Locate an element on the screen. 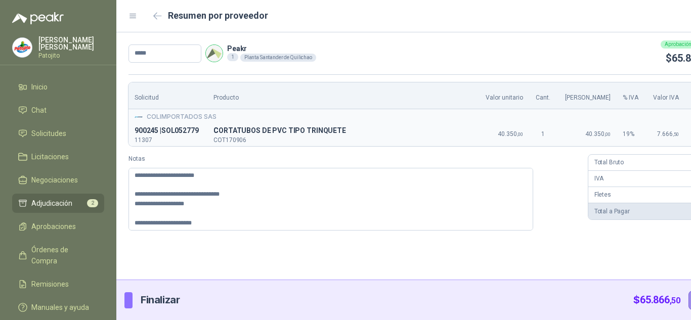 This screenshot has width=691, height=320. th: Valor IVA is located at coordinates (665, 96).